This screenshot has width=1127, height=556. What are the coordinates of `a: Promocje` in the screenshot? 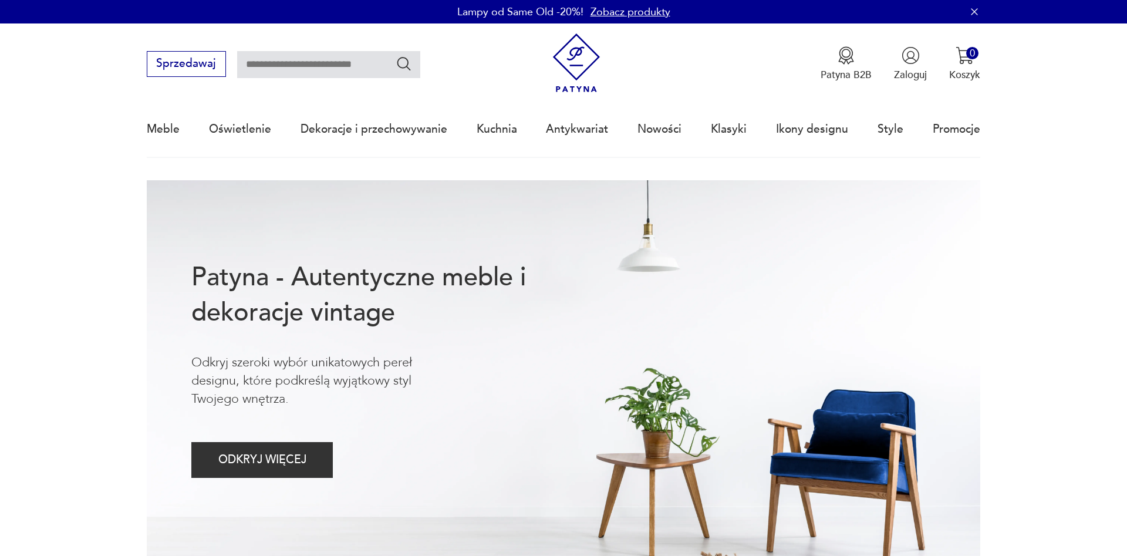 It's located at (957, 129).